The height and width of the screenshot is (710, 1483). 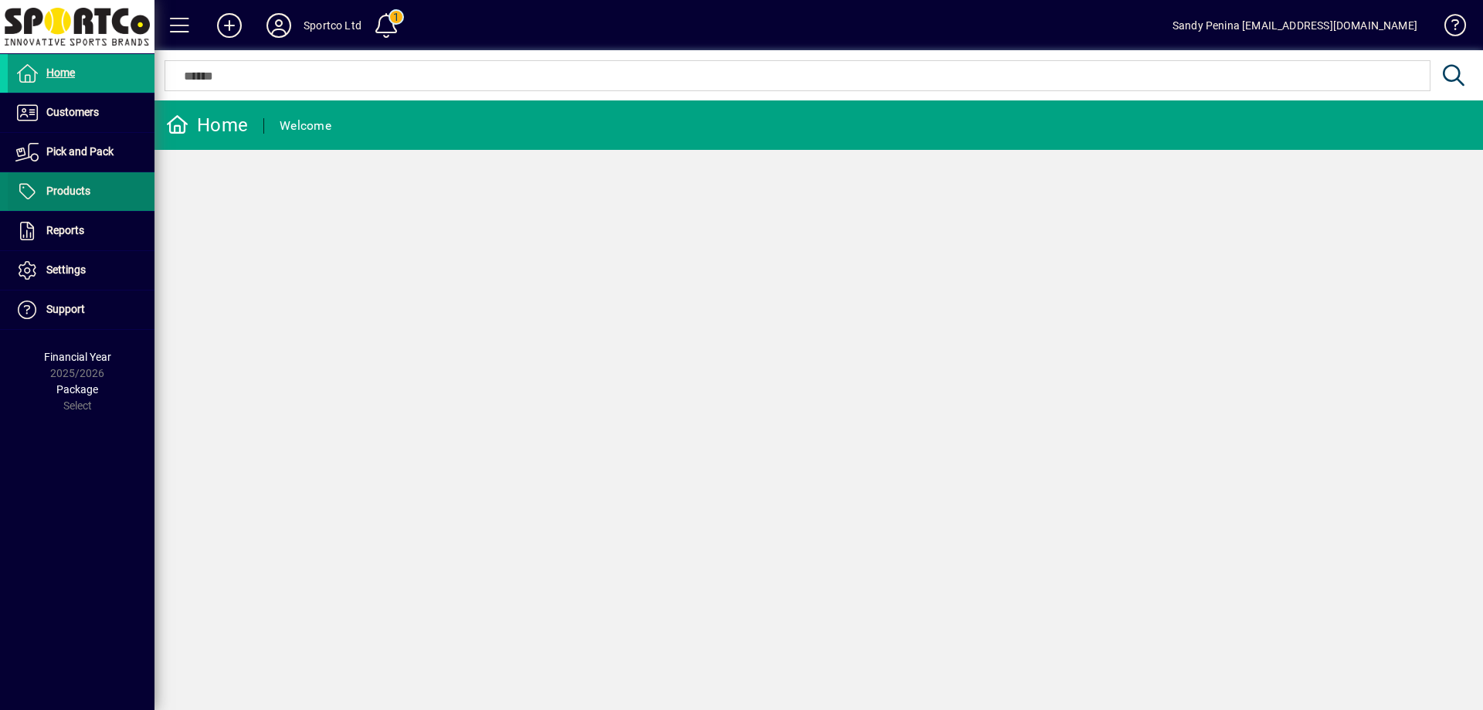 I want to click on div: Home, so click(x=207, y=125).